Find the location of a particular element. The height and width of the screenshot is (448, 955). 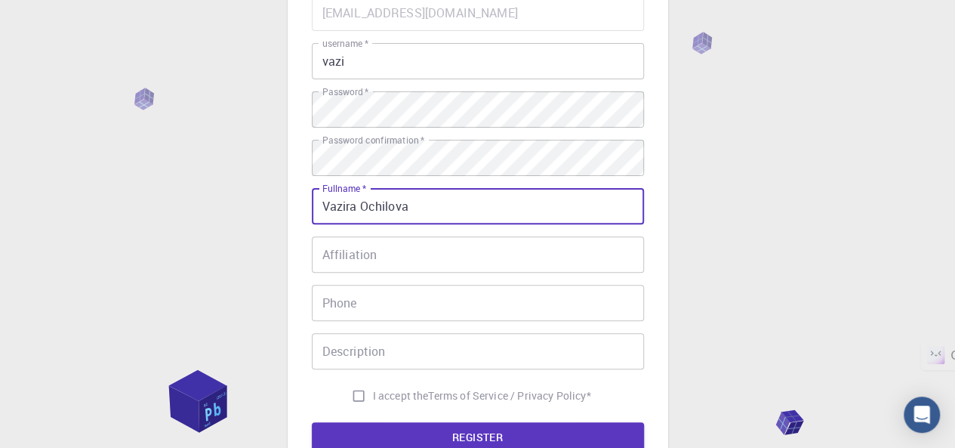

div: Open Intercom Messenger is located at coordinates (922, 414).